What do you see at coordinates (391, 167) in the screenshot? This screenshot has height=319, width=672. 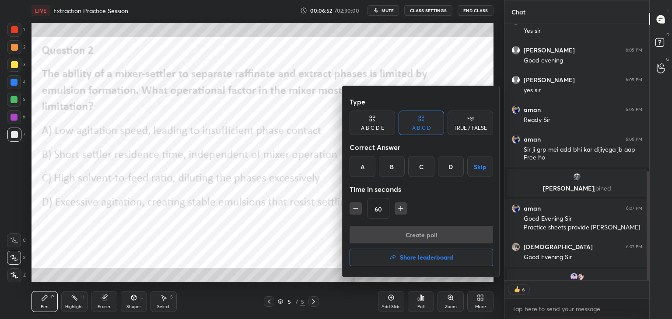 I see `div: B` at bounding box center [391, 167].